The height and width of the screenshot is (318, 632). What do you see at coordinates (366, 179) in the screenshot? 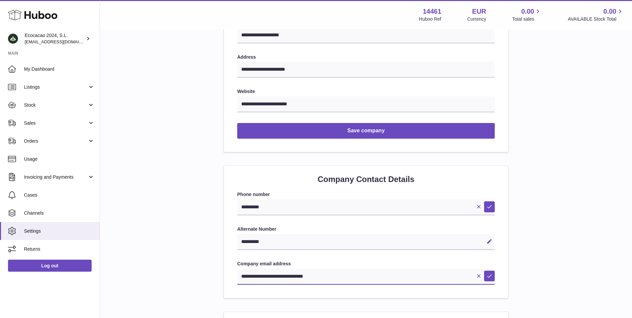
I see `h2: Company Contact Details` at bounding box center [366, 179].